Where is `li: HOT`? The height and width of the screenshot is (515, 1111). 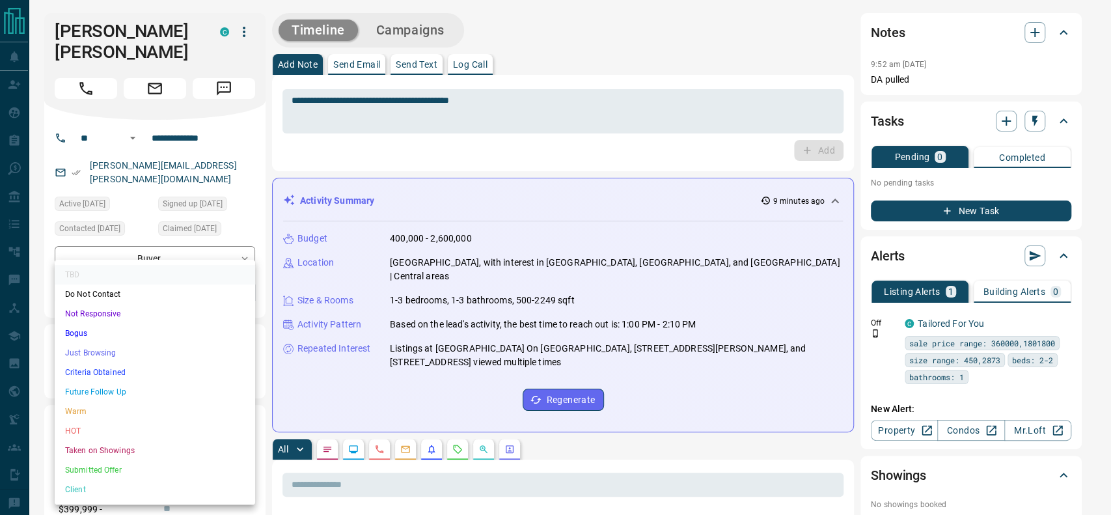 li: HOT is located at coordinates (155, 431).